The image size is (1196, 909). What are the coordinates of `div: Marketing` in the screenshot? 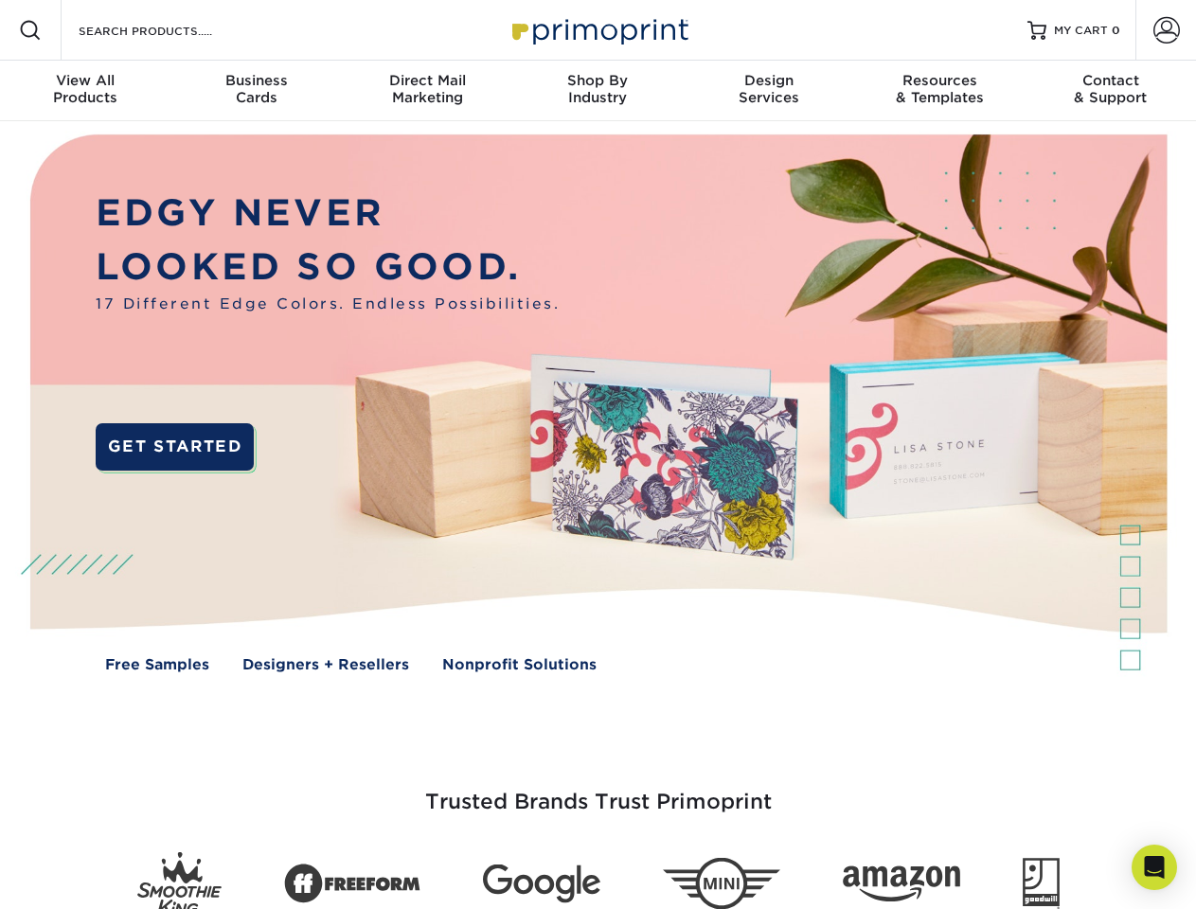 It's located at (427, 89).